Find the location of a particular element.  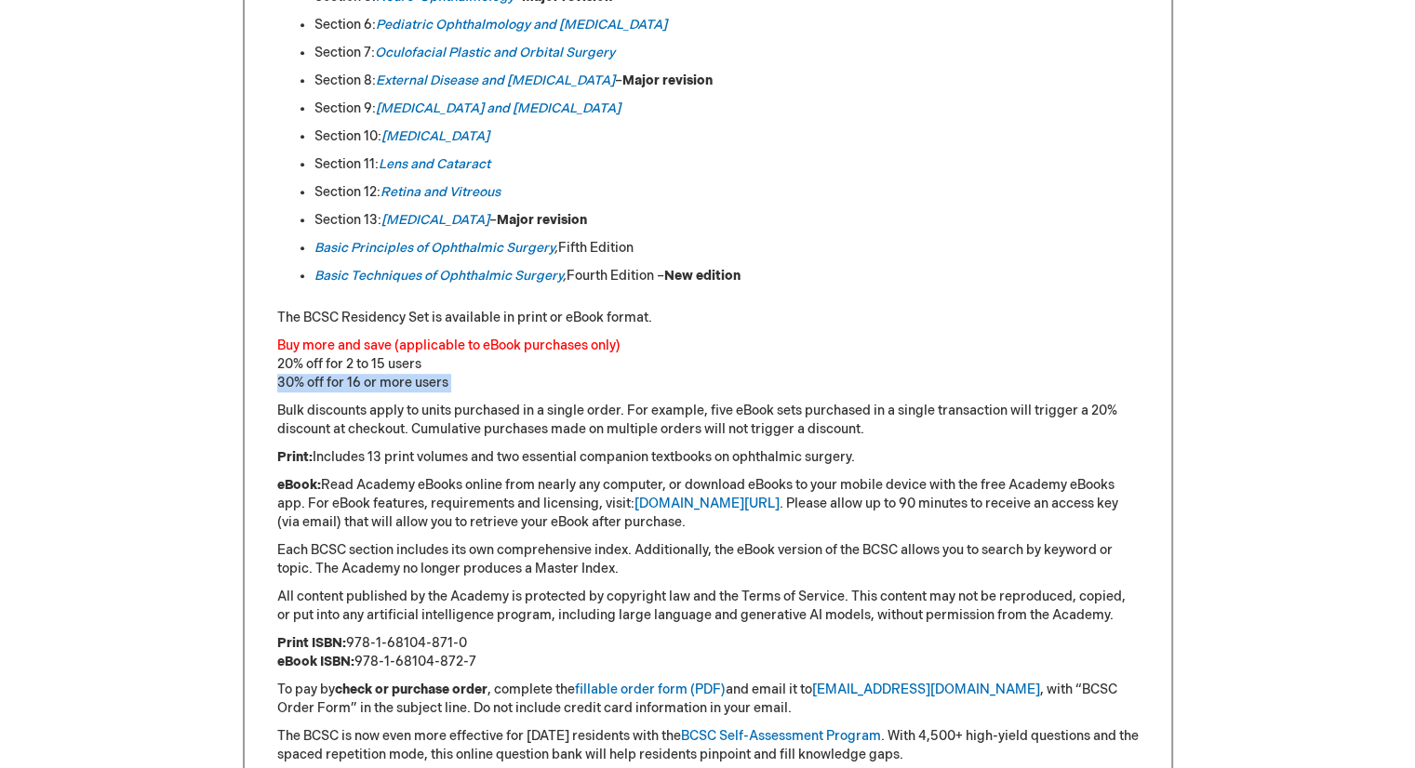

a: Basic Techniques of Ophthalmic Surgery is located at coordinates (438, 275).